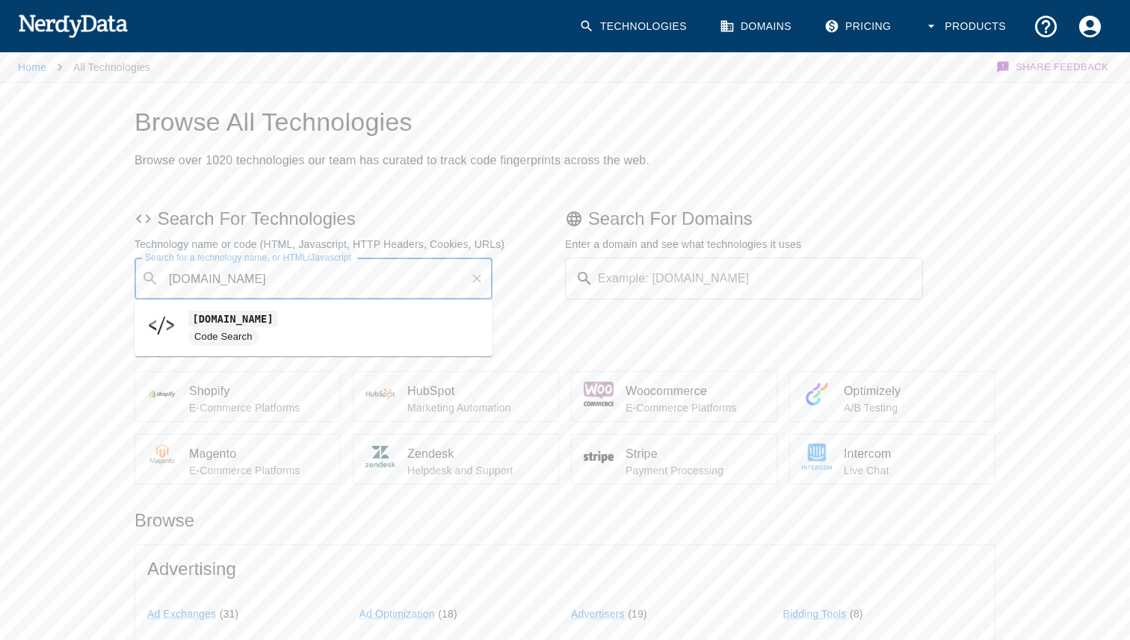 This screenshot has height=640, width=1130. What do you see at coordinates (695, 392) in the screenshot?
I see `span: Woocommerce` at bounding box center [695, 392].